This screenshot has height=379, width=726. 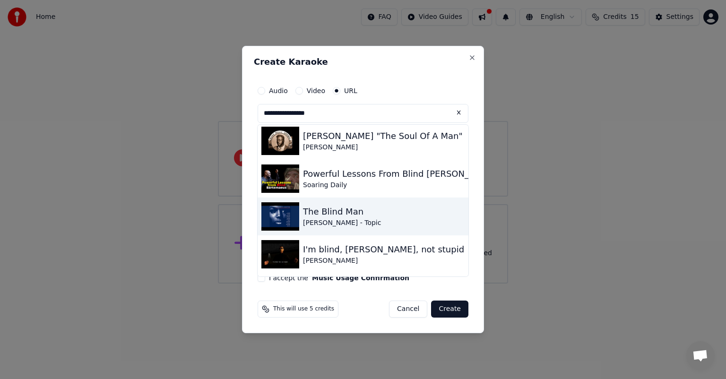 I want to click on label: I accept the, so click(x=339, y=278).